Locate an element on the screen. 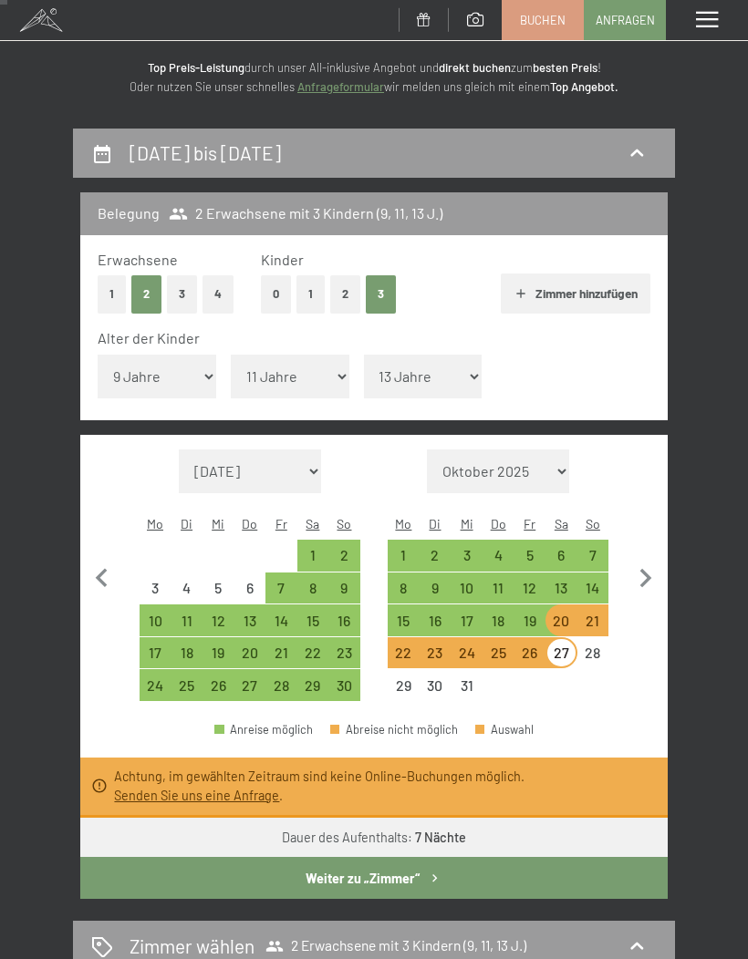  div: Tue Nov 04 2025 is located at coordinates (186, 588).